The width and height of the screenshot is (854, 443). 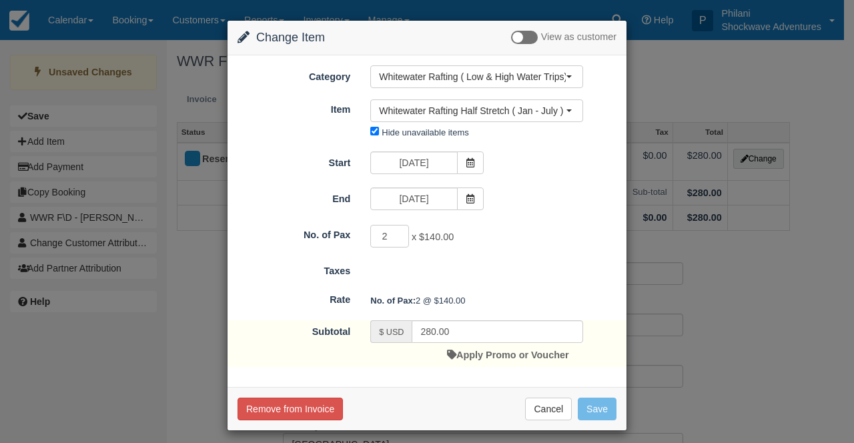 What do you see at coordinates (477, 111) in the screenshot?
I see `button: Whitewater Rafting Half Stretch ( Jan - July ) or (Aug - Dec)` at bounding box center [477, 111].